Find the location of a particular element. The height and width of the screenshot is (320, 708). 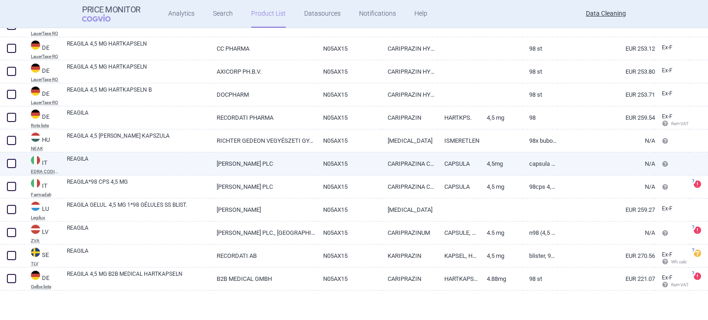

a: Ex-F Ret+VAT calc is located at coordinates (672, 121).